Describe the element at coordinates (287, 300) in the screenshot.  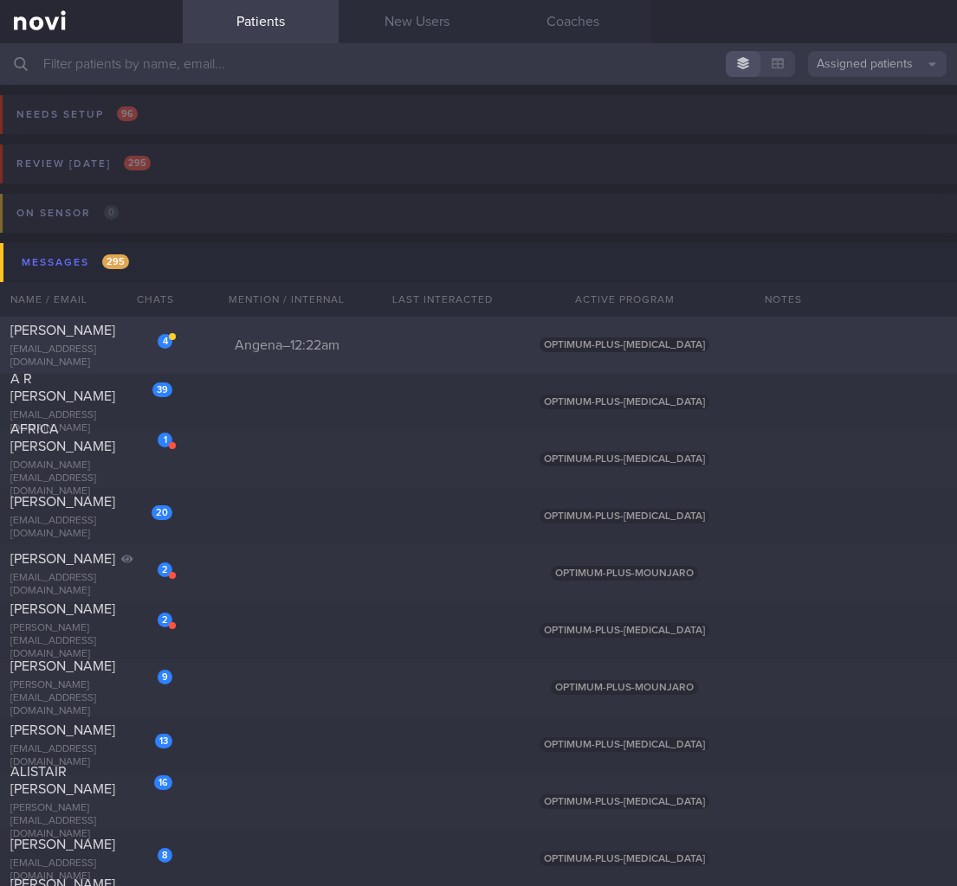
I see `div: Mention / Internal` at that location.